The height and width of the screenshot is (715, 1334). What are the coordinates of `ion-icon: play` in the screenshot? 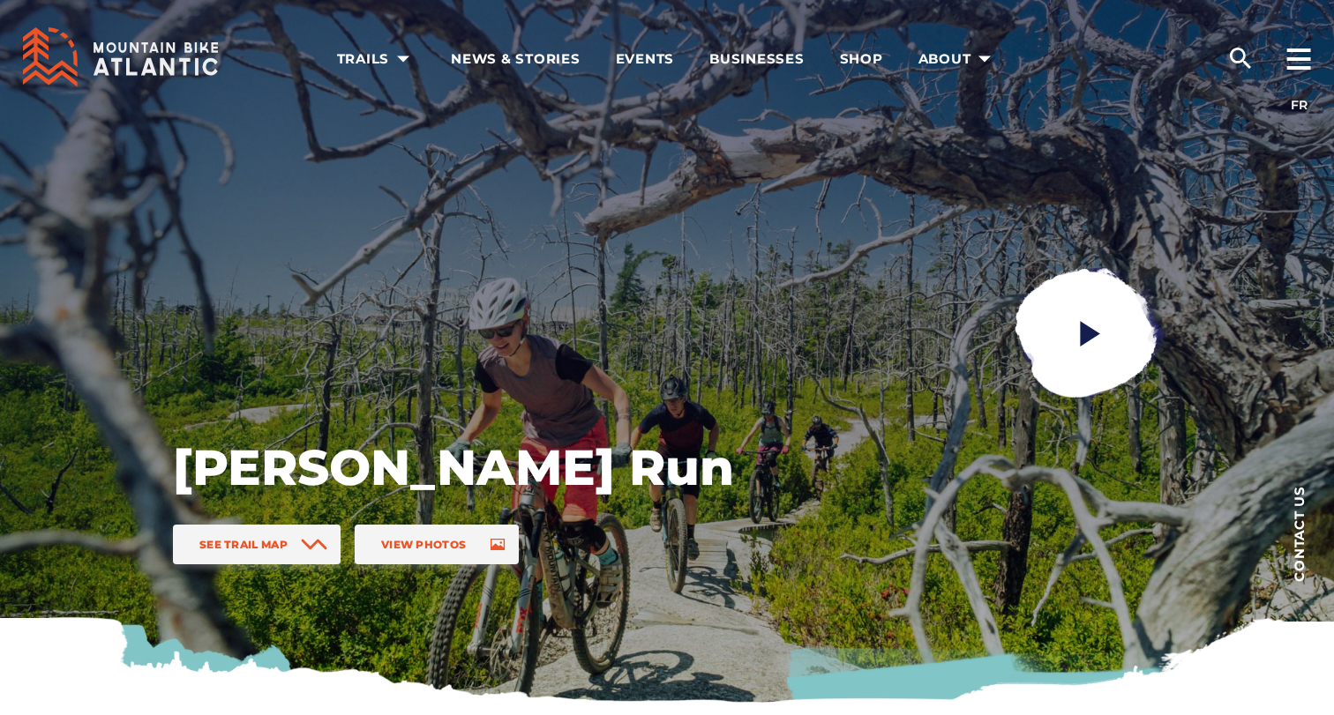 It's located at (1090, 333).